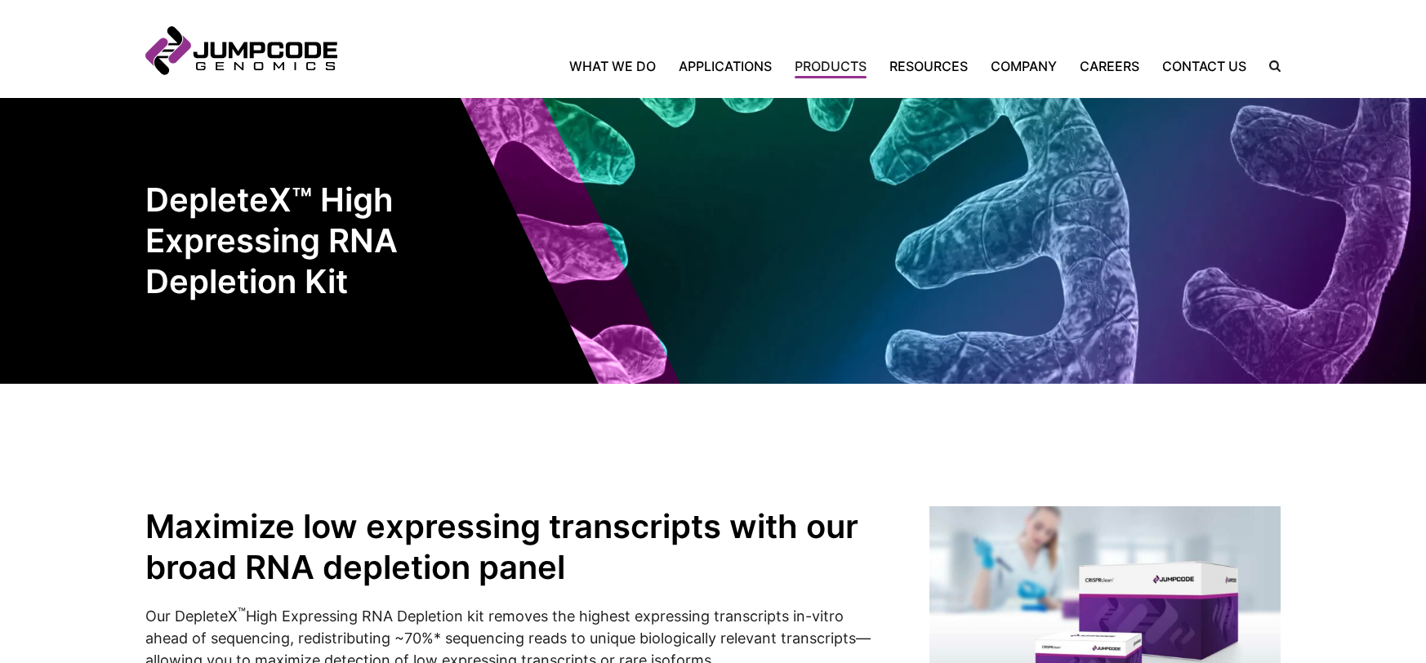  I want to click on a: Applications, so click(725, 66).